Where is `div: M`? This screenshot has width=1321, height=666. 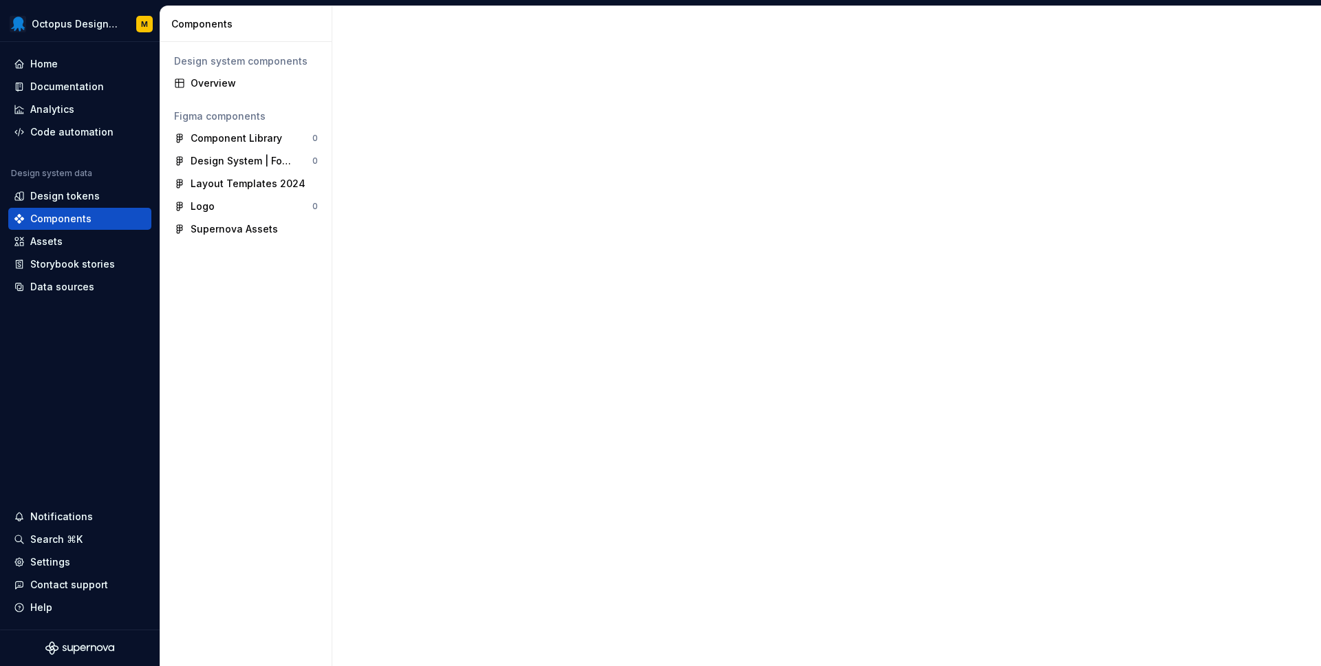
div: M is located at coordinates (145, 24).